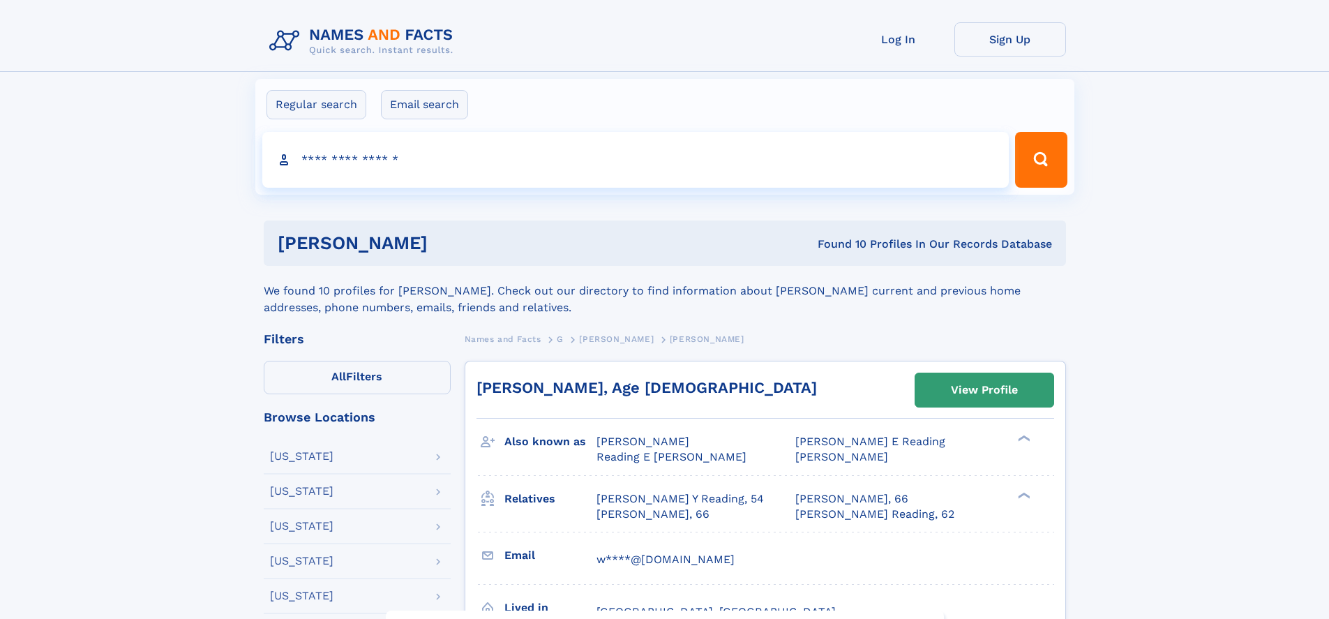 The image size is (1329, 619). Describe the element at coordinates (984, 390) in the screenshot. I see `div: View Profile` at that location.